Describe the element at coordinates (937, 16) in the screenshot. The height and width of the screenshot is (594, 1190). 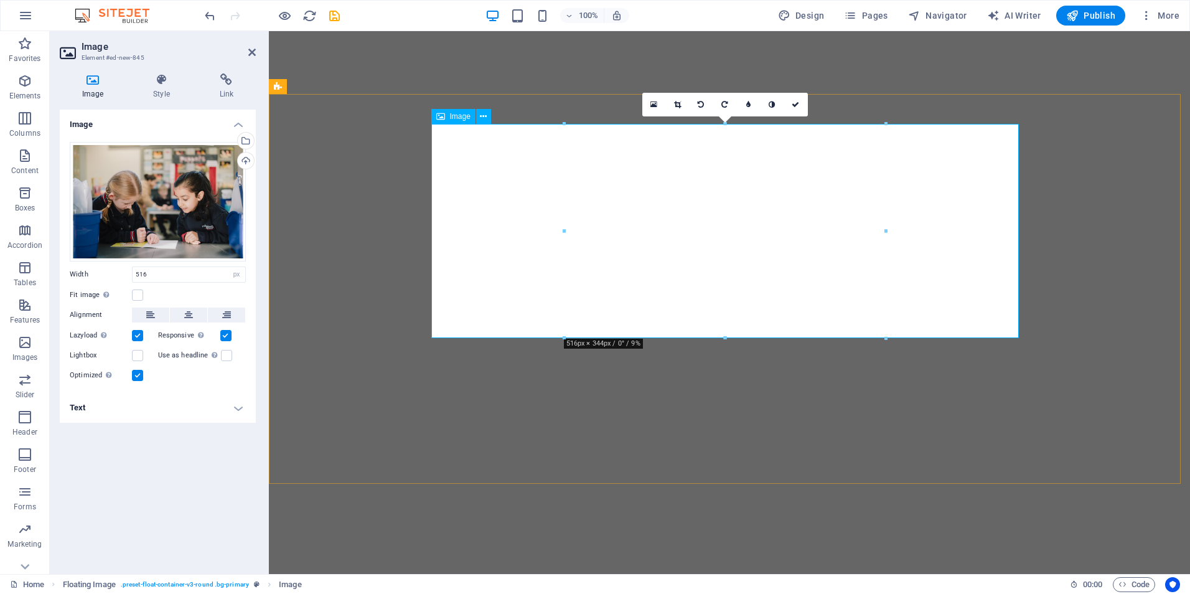
I see `span: Navigator` at that location.